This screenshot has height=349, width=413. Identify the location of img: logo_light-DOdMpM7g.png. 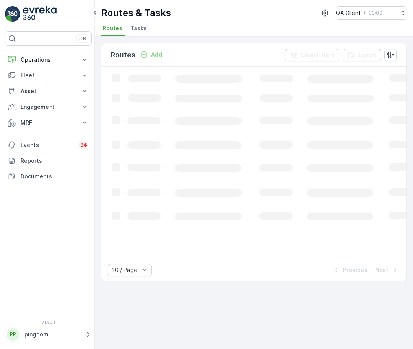
(40, 14).